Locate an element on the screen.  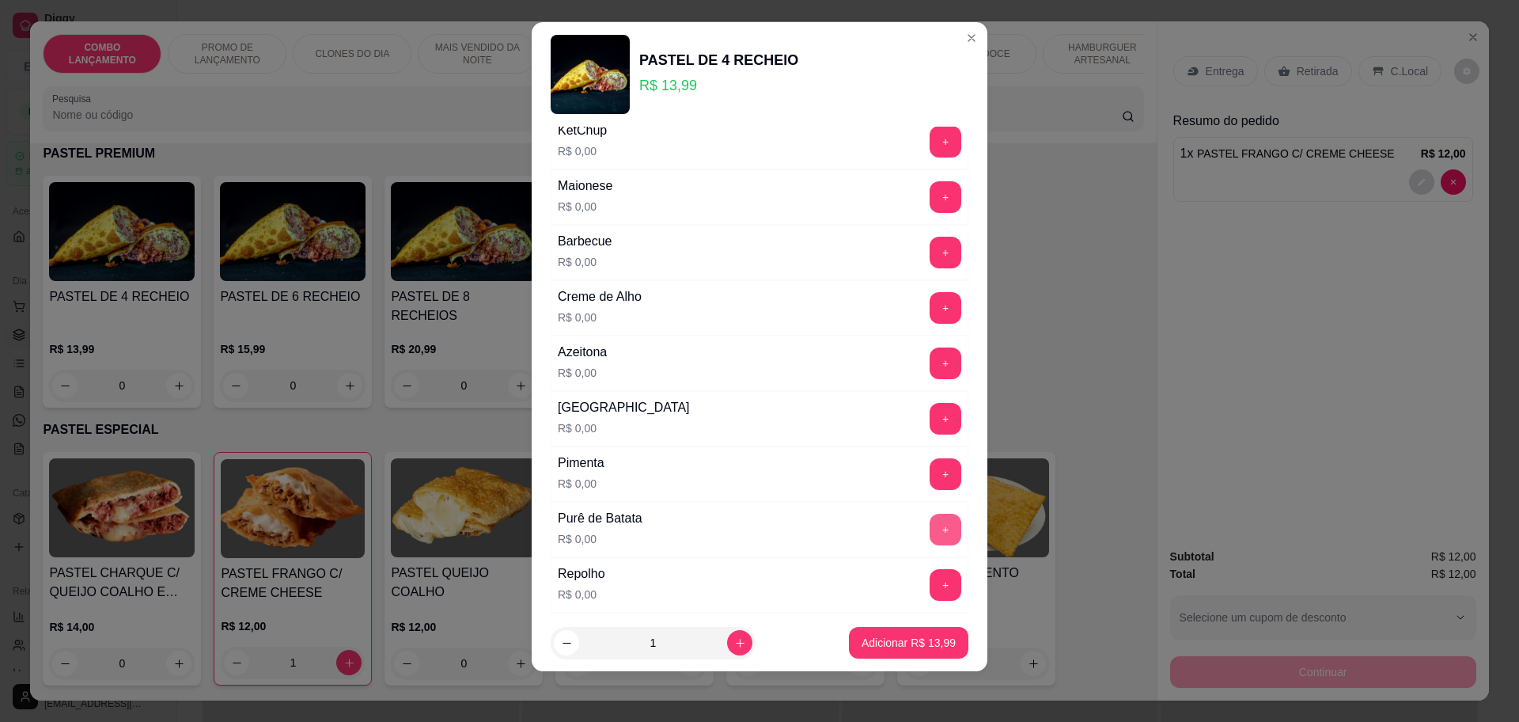
button: decrease-product-quantity is located at coordinates (567, 643).